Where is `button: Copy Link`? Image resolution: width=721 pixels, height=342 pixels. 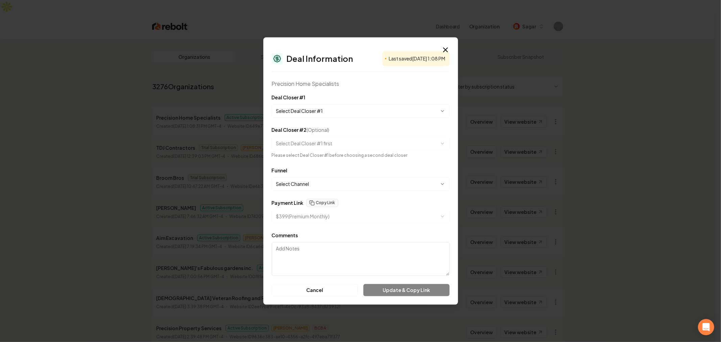
button: Copy Link is located at coordinates (322, 203).